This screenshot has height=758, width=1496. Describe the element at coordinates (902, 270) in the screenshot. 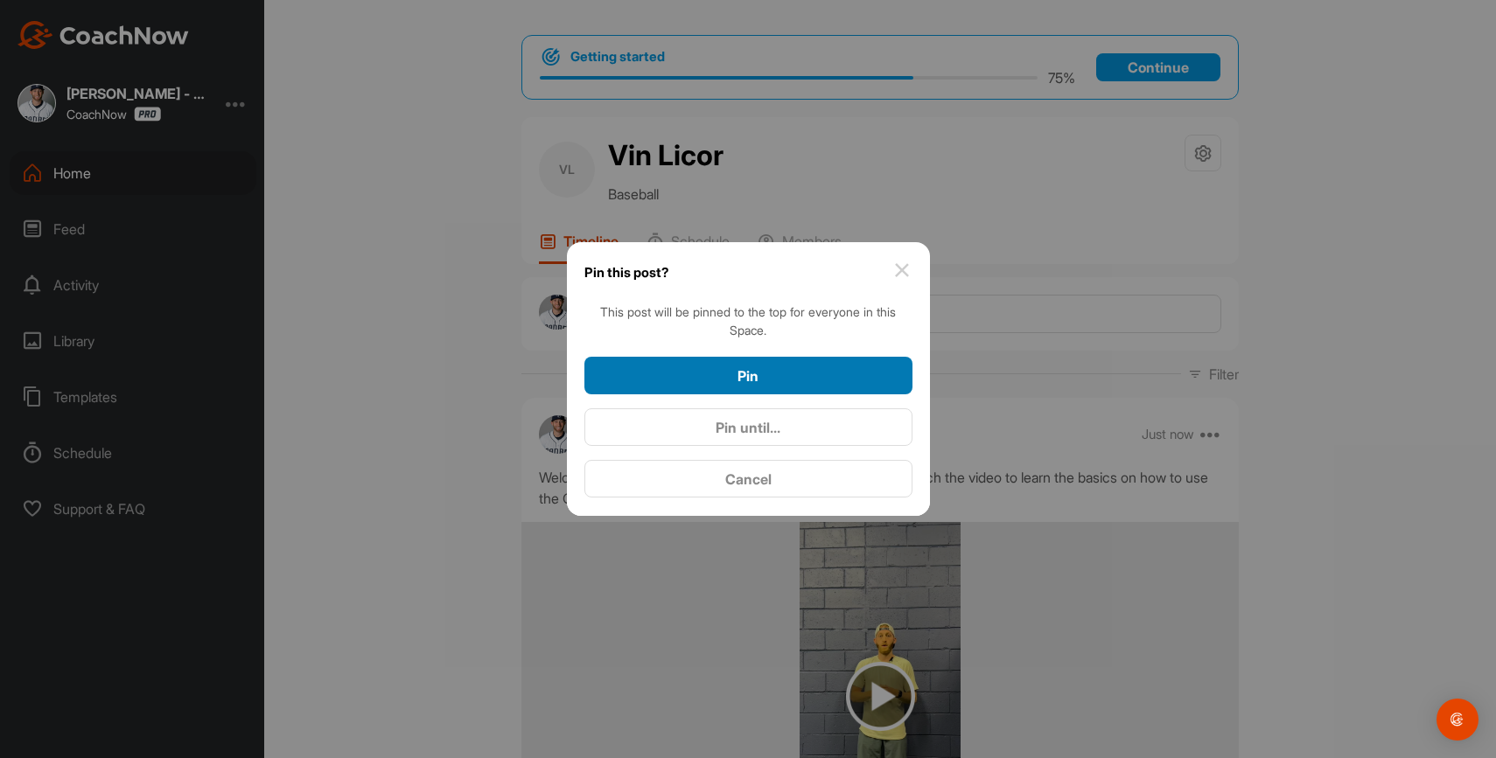

I see `img: close` at that location.